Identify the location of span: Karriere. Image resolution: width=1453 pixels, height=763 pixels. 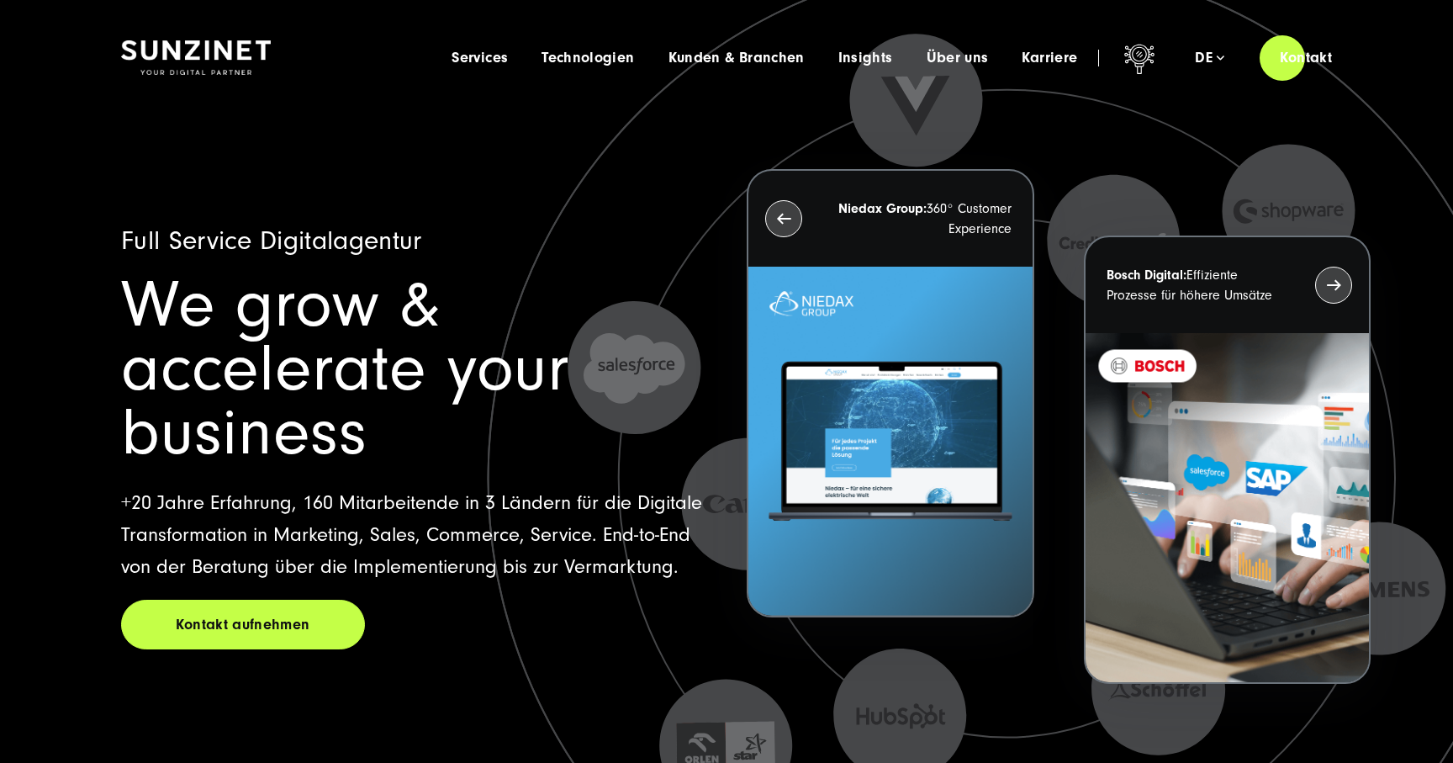
(1049, 58).